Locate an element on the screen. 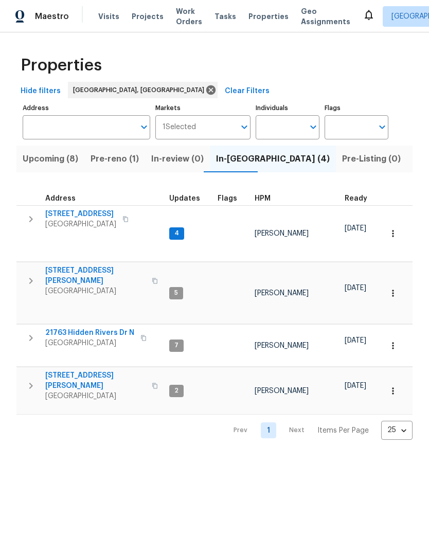 The width and height of the screenshot is (429, 553). p: Items Per Page is located at coordinates (343, 431).